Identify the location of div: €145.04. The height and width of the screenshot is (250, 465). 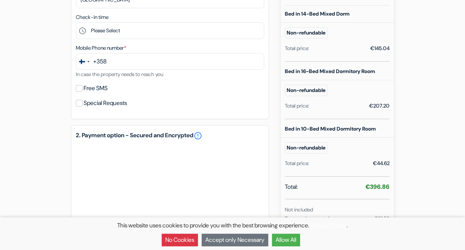
(380, 48).